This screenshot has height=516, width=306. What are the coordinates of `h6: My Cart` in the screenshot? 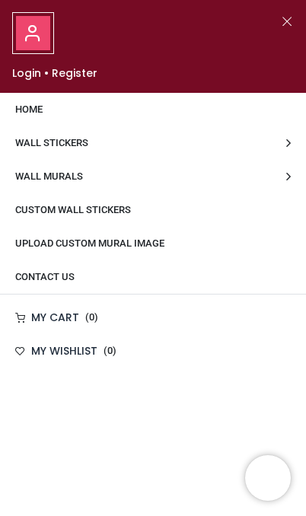 It's located at (55, 318).